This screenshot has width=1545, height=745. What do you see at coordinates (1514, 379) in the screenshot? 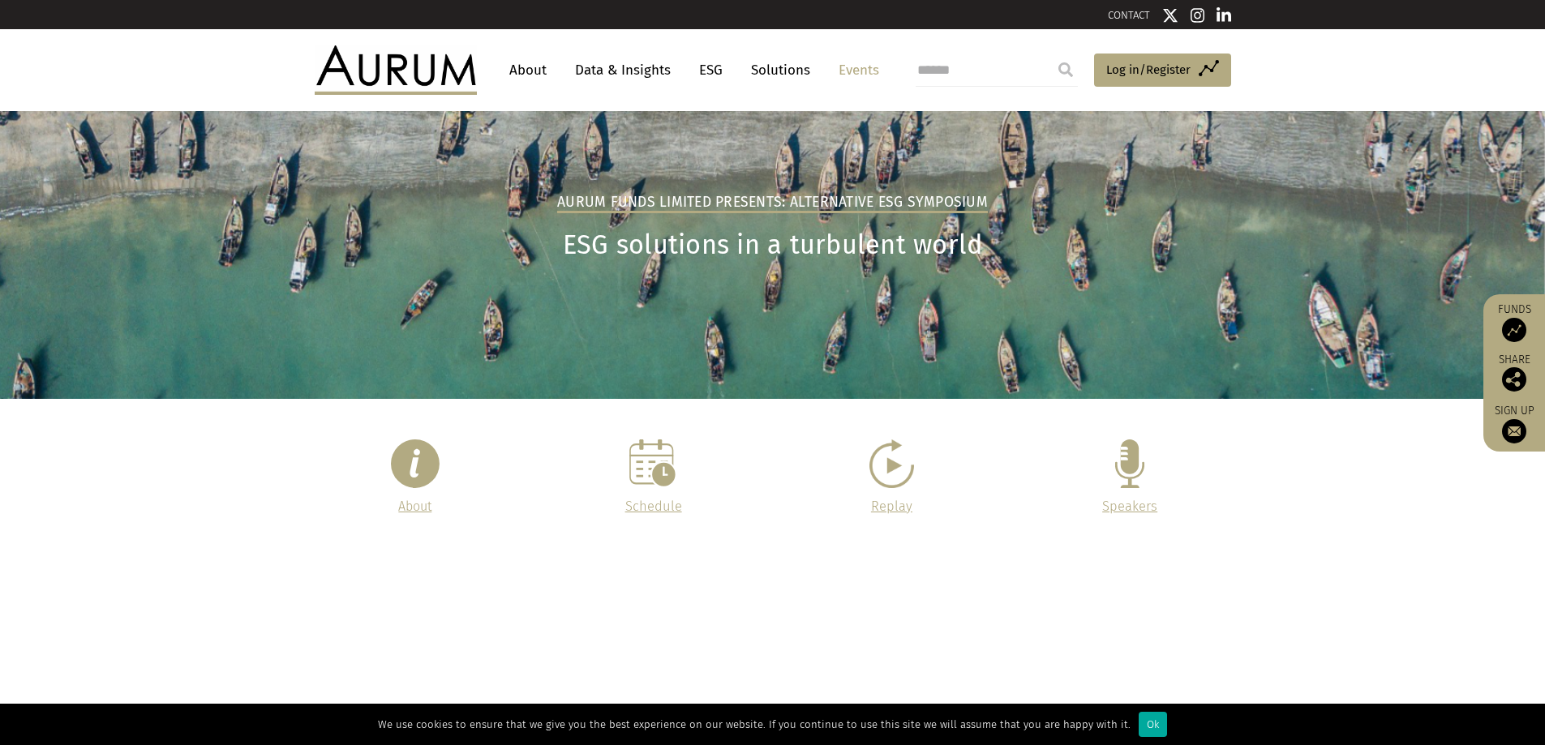
I see `img: Share this post` at bounding box center [1514, 379].